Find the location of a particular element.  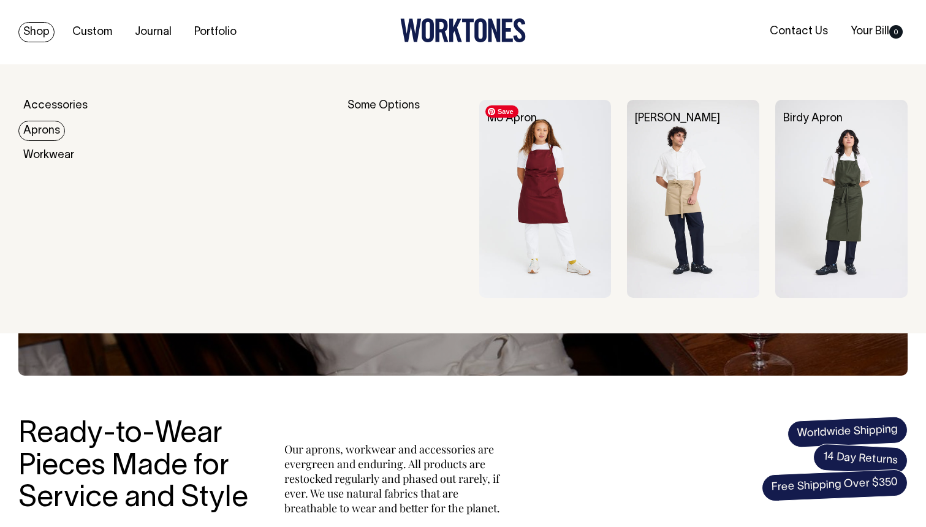

a: Your Bill0 is located at coordinates (876, 31).